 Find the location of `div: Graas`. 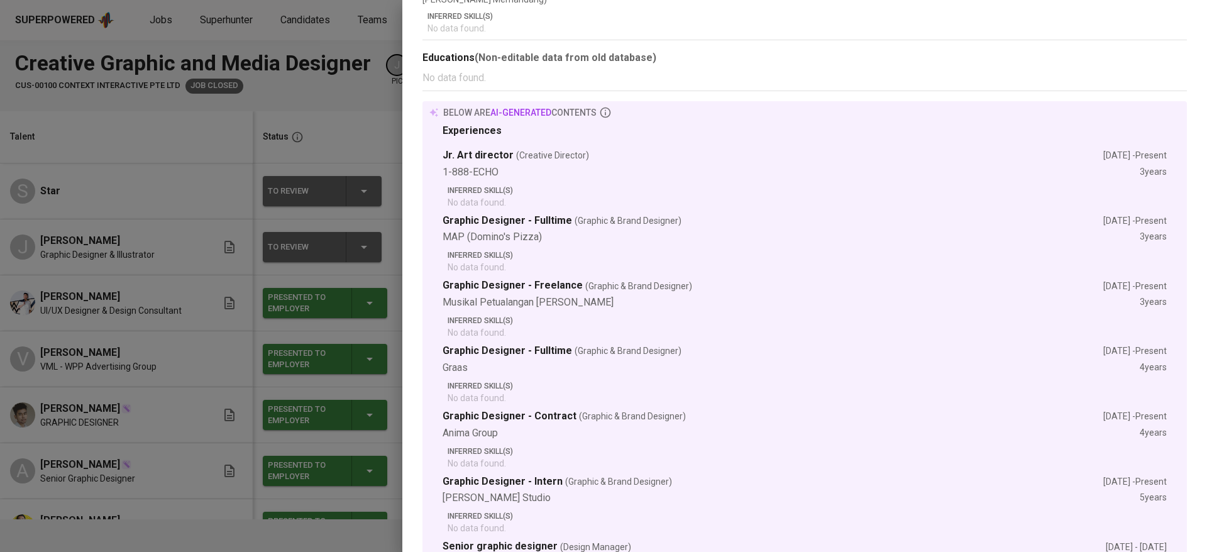

div: Graas is located at coordinates (791, 368).